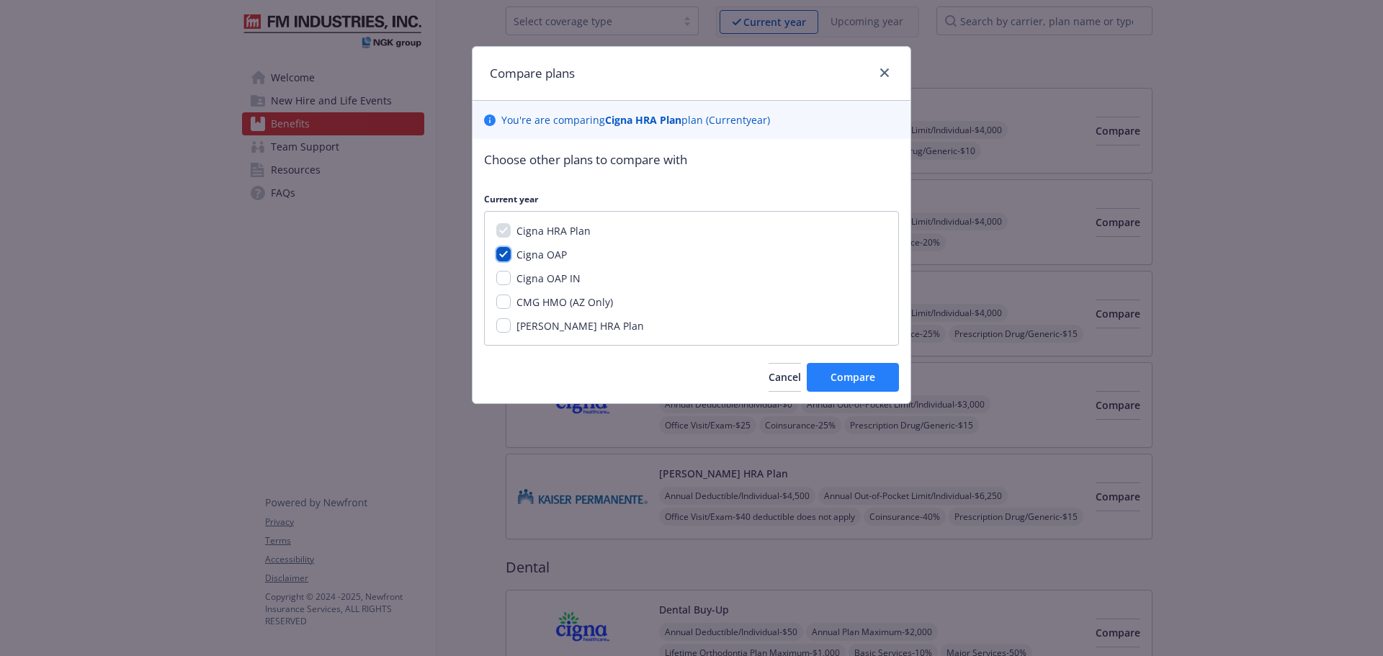 The image size is (1383, 656). I want to click on b: Cigna HRA Plan, so click(643, 120).